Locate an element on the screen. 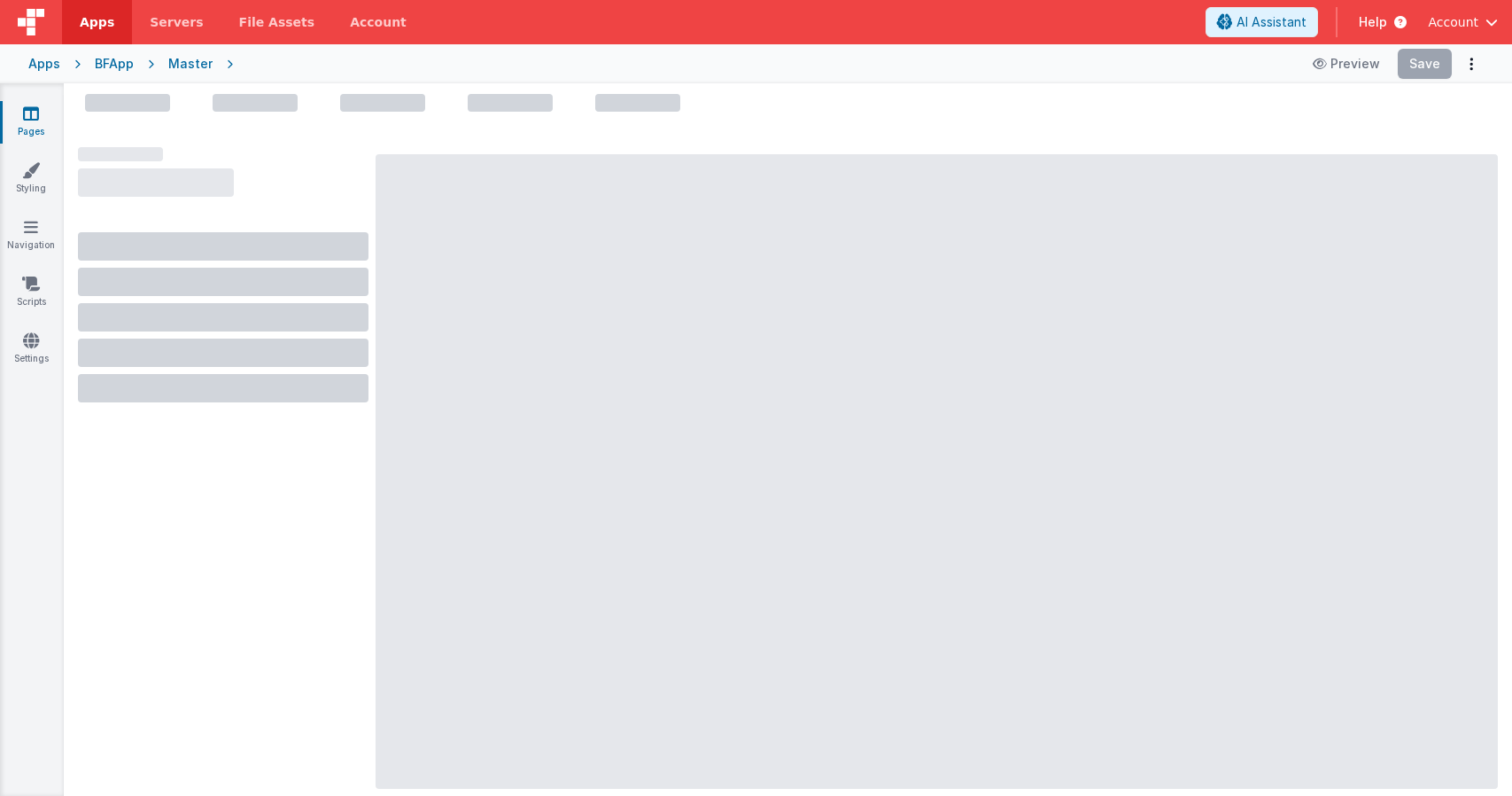 Image resolution: width=1512 pixels, height=796 pixels. span: Servers is located at coordinates (177, 22).